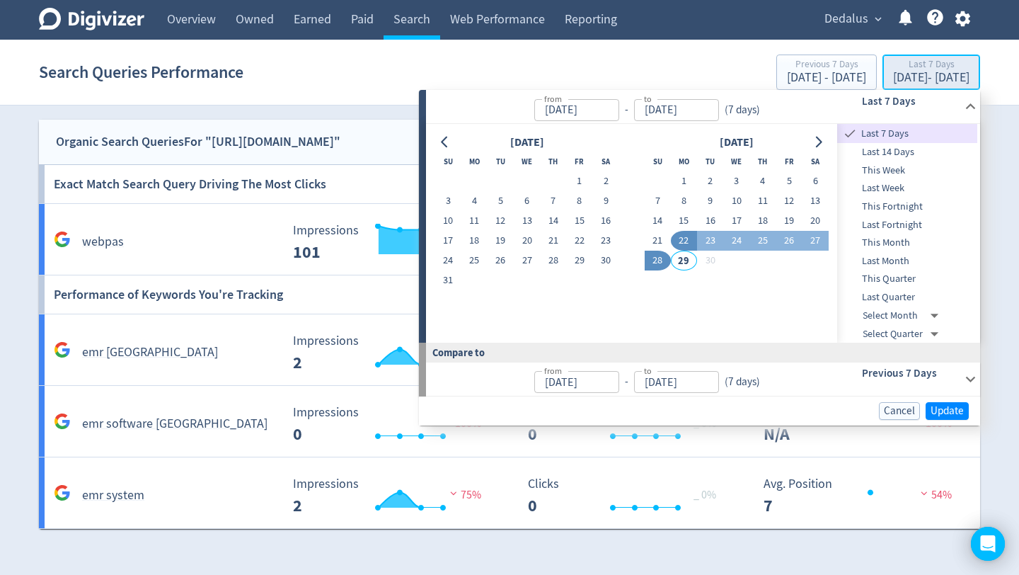  I want to click on a: webpas Impressions 101 Impressions 101 50% Clicks 10 Clicks 10 68% Avg. Position 1.2 Avg. Positio..., so click(510, 239).